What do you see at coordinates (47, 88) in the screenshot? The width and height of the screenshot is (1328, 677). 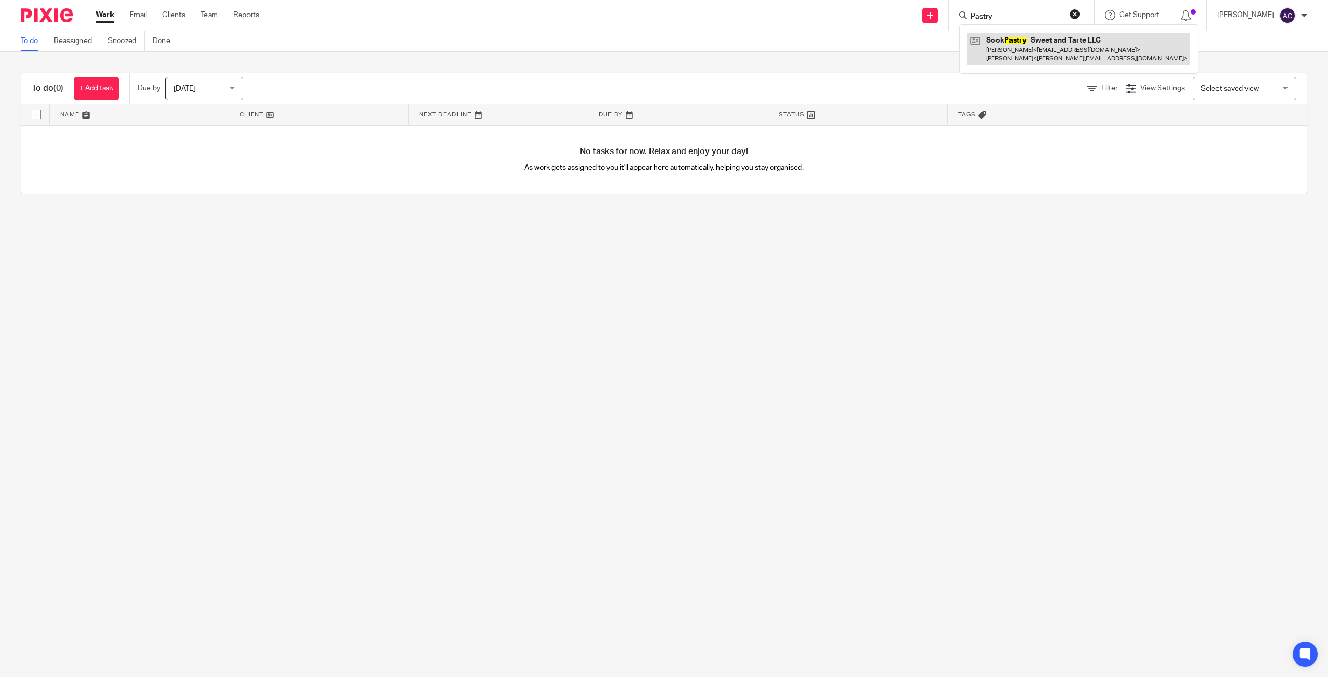 I see `h1: To do` at bounding box center [47, 88].